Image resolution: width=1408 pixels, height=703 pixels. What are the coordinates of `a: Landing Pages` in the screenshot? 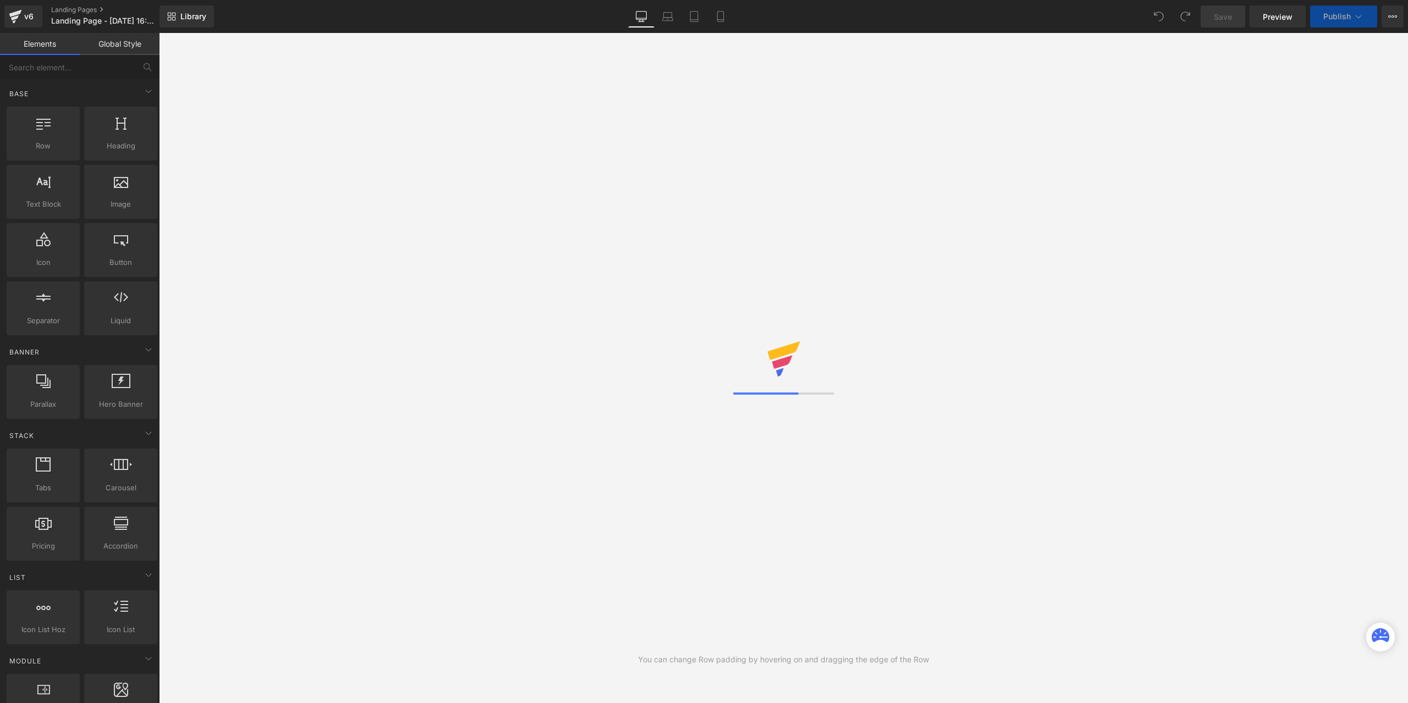 It's located at (114, 10).